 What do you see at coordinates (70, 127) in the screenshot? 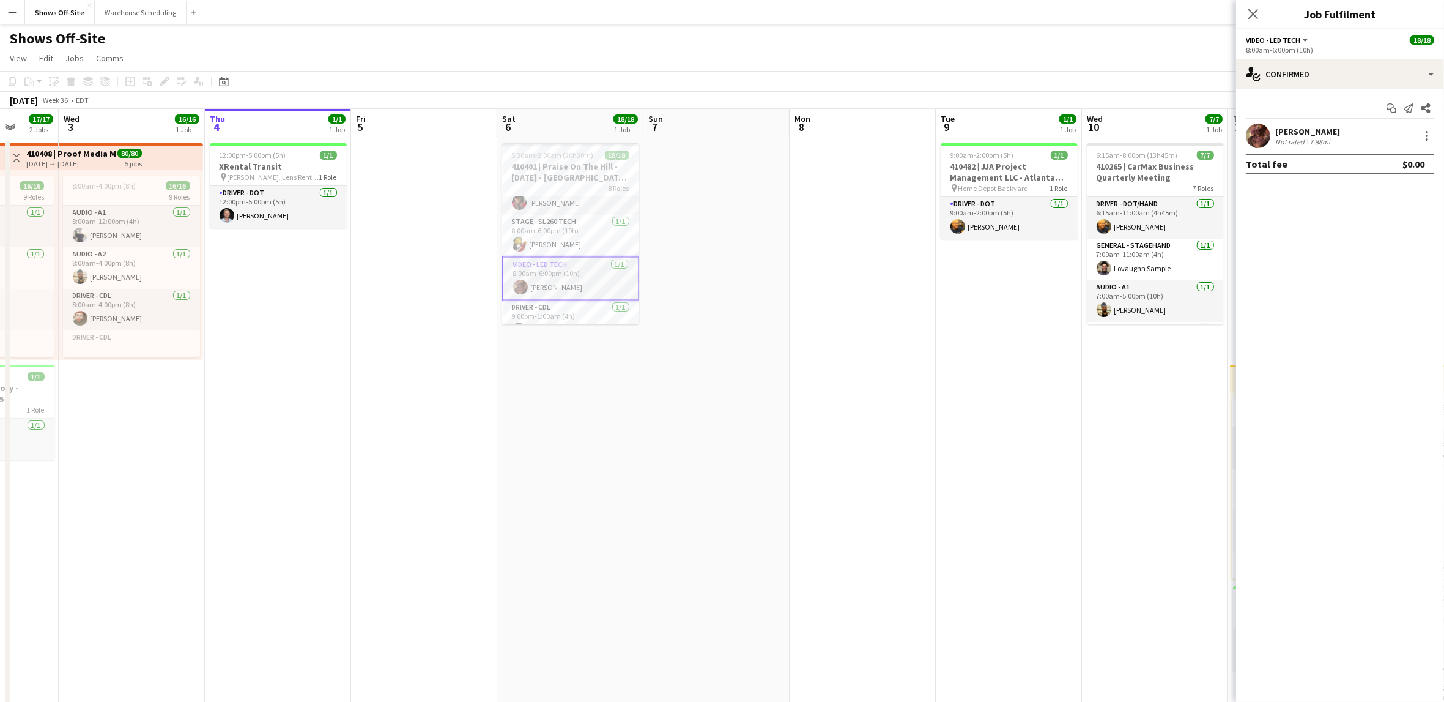
I see `span: 3` at bounding box center [70, 127].